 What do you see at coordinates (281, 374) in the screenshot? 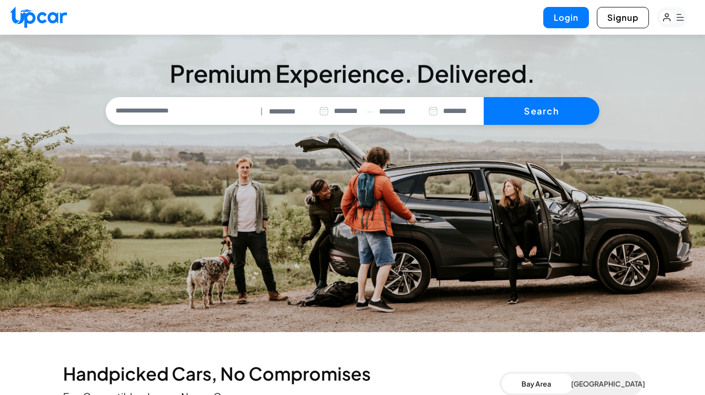
I see `h2: Handpicked Cars, No Compromises` at bounding box center [281, 374].